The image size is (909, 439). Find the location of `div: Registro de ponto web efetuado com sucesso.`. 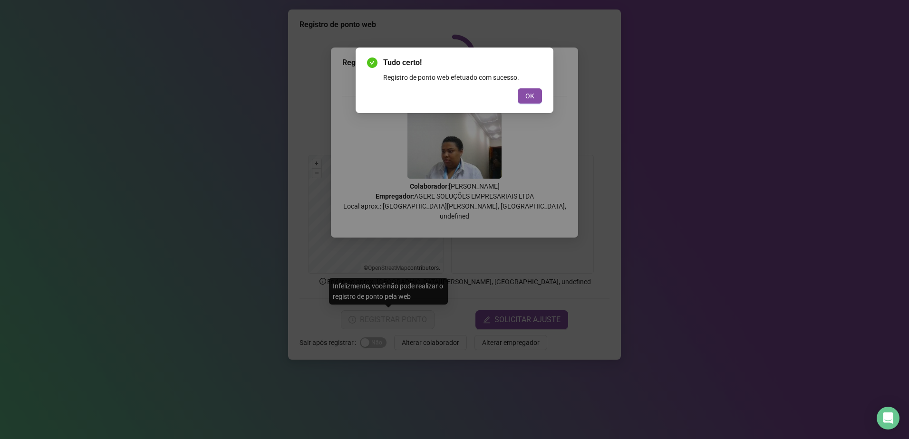

div: Registro de ponto web efetuado com sucesso. is located at coordinates (463, 77).